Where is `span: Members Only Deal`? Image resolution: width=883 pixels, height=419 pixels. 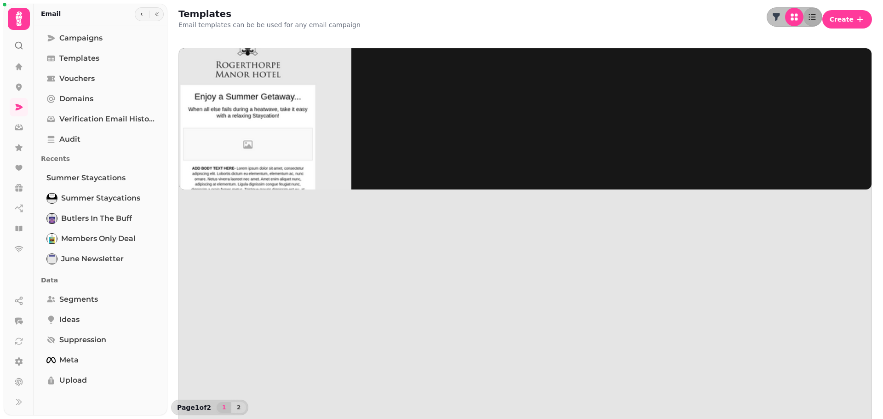
span: Members Only Deal is located at coordinates (98, 239).